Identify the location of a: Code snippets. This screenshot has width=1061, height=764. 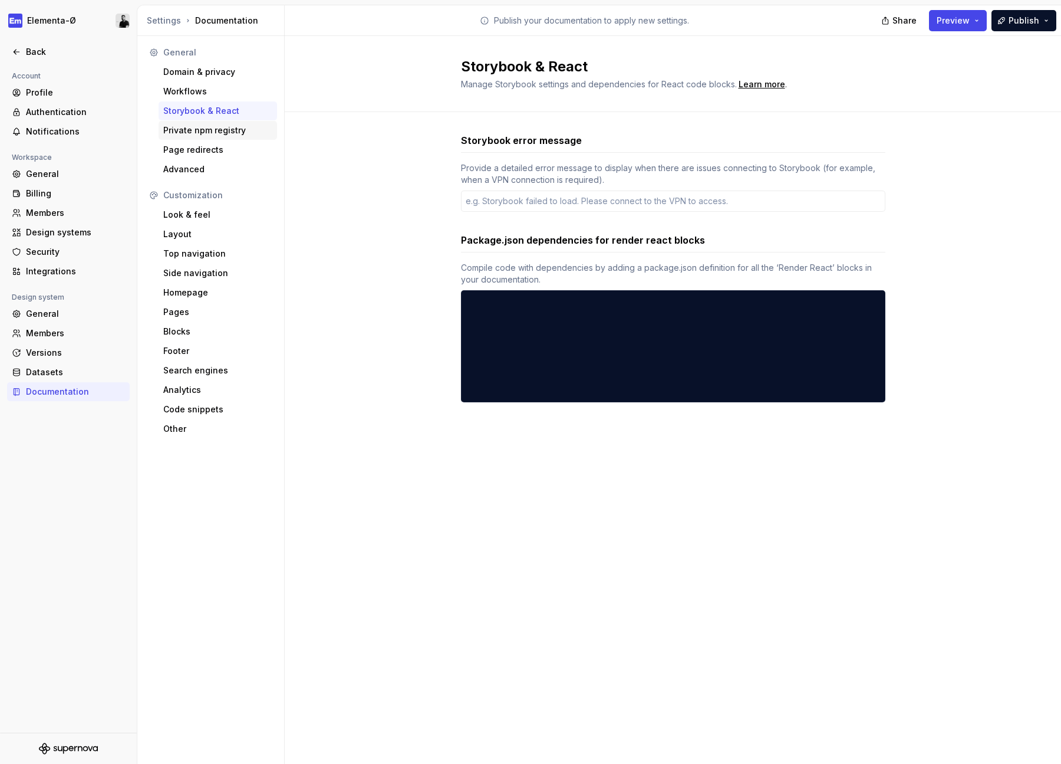
(218, 409).